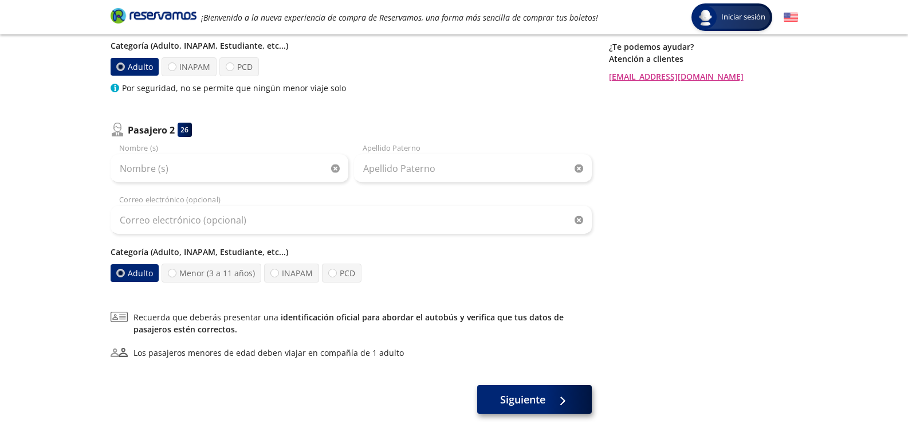 This screenshot has height=443, width=908. What do you see at coordinates (151, 130) in the screenshot?
I see `p: Pasajero 2` at bounding box center [151, 130].